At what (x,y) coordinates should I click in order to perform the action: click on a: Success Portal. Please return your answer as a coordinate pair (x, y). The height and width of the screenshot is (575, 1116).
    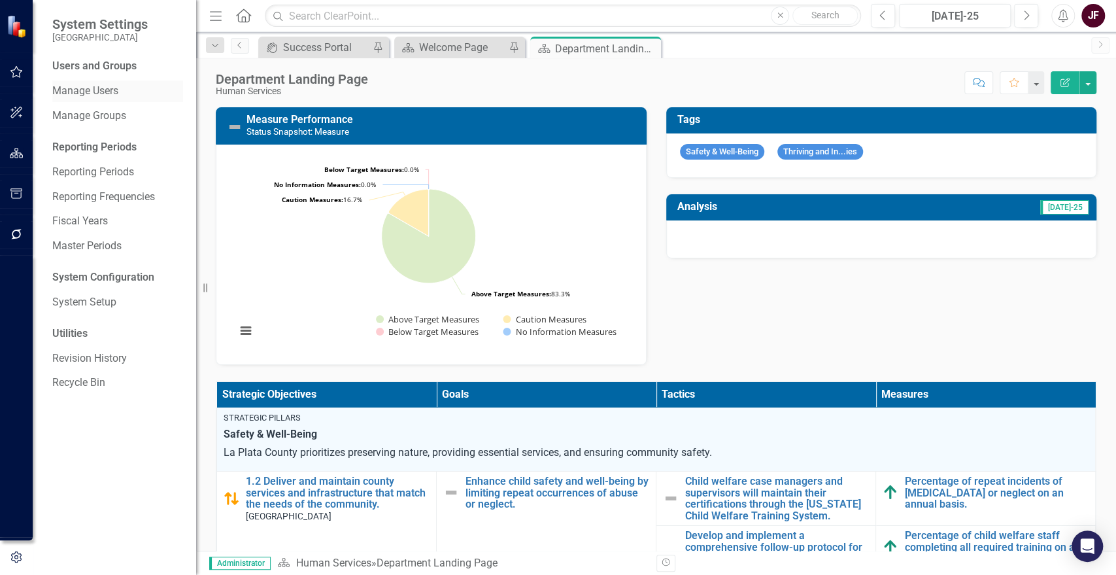
    Looking at the image, I should click on (315, 47).